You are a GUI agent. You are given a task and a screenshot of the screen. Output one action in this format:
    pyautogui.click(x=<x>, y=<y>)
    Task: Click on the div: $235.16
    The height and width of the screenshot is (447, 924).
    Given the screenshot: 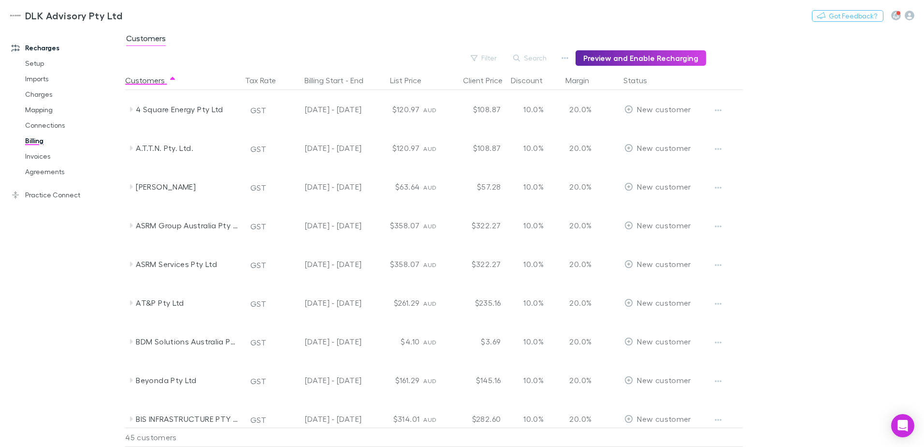 What is the action you would take?
    pyautogui.click(x=476, y=303)
    